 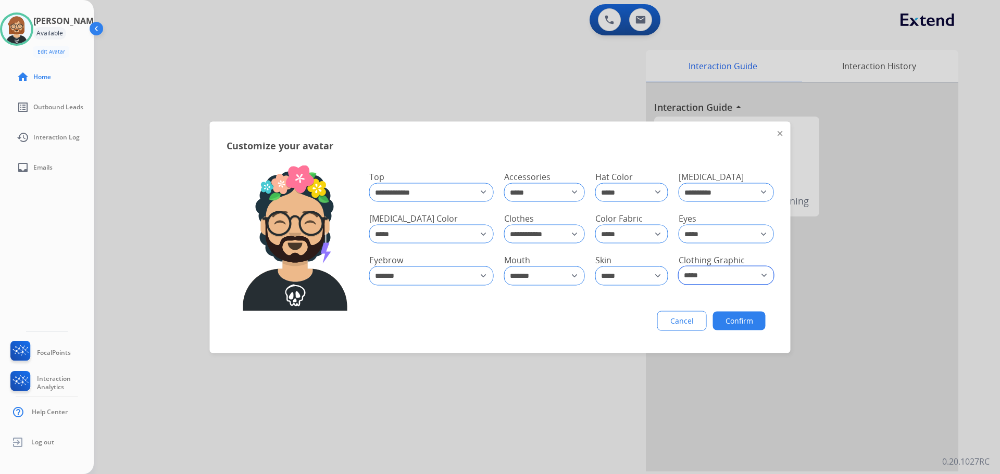 I want to click on span: Hat Color, so click(x=614, y=177).